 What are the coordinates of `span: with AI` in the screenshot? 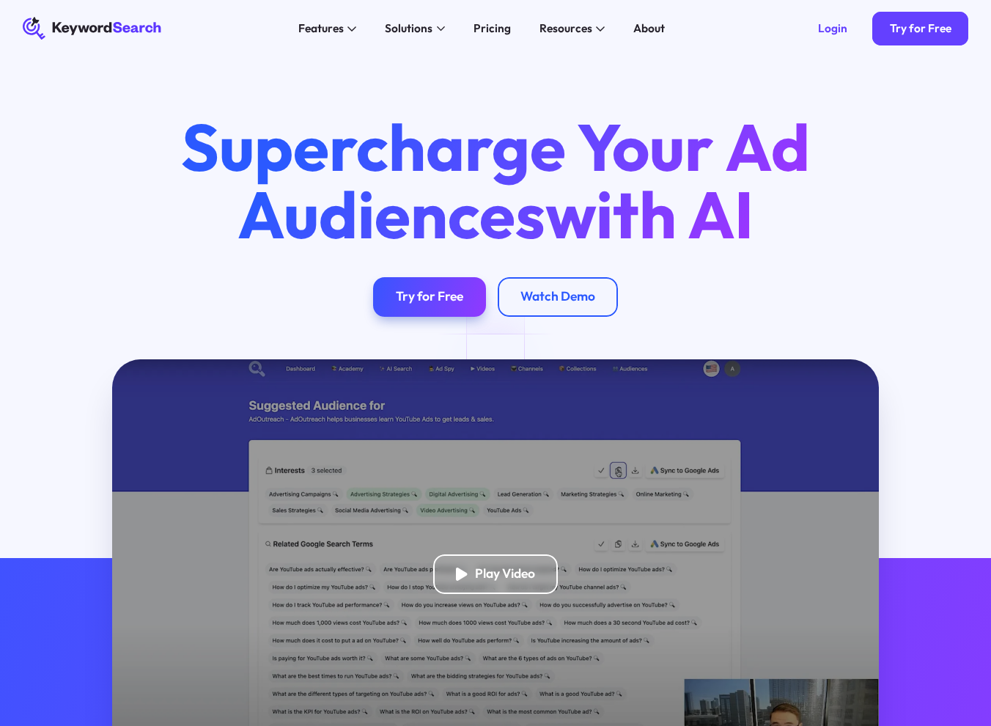 It's located at (649, 214).